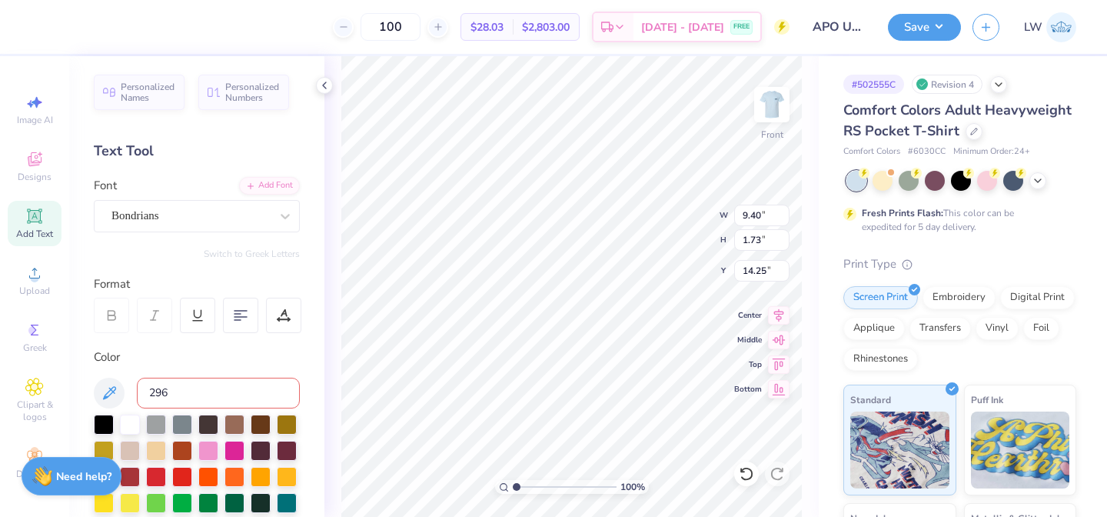  I want to click on span: # 6030CC, so click(926, 151).